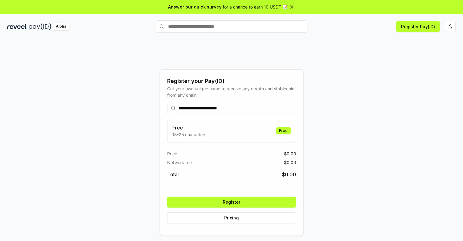 This screenshot has width=463, height=241. What do you see at coordinates (231, 81) in the screenshot?
I see `div: Register your Pay(ID)` at bounding box center [231, 81].